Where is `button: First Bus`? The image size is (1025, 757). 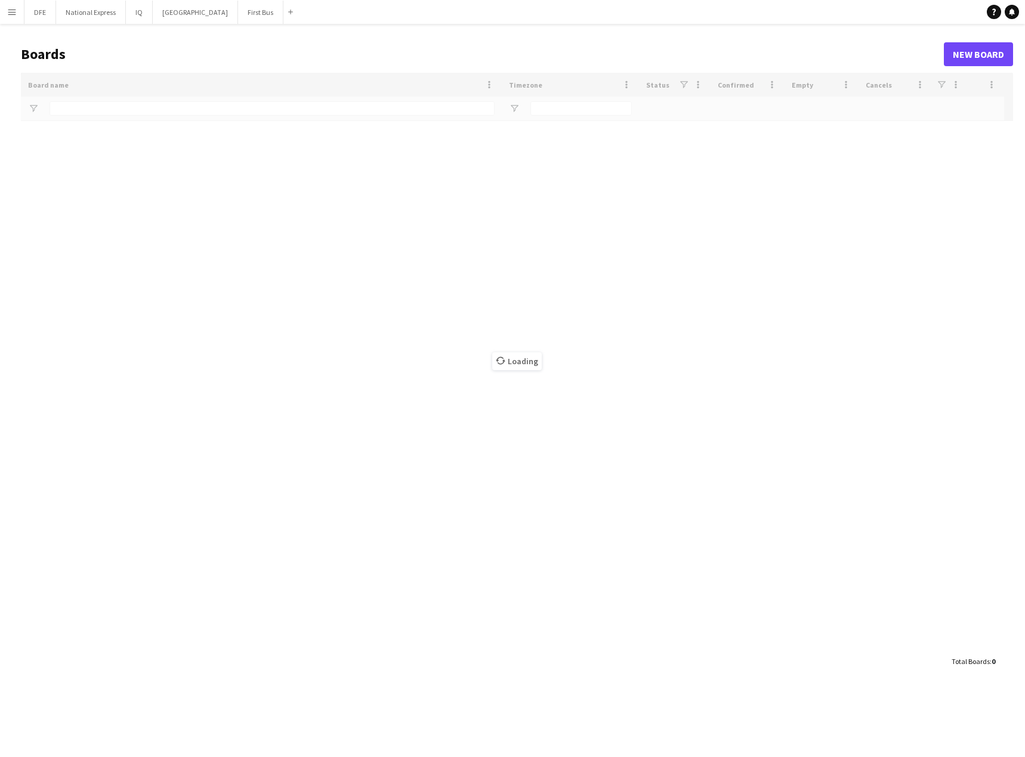
button: First Bus is located at coordinates (261, 12).